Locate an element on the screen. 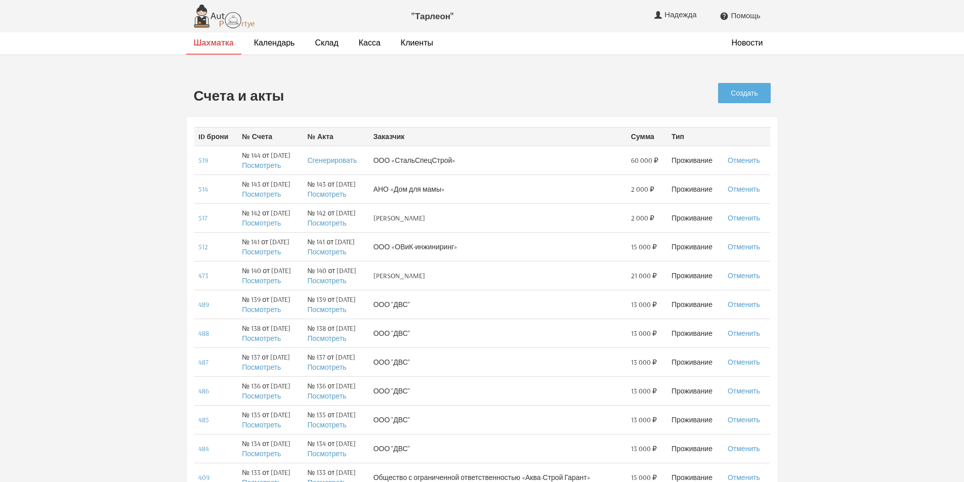 The width and height of the screenshot is (964, 482). a: 487 is located at coordinates (203, 362).